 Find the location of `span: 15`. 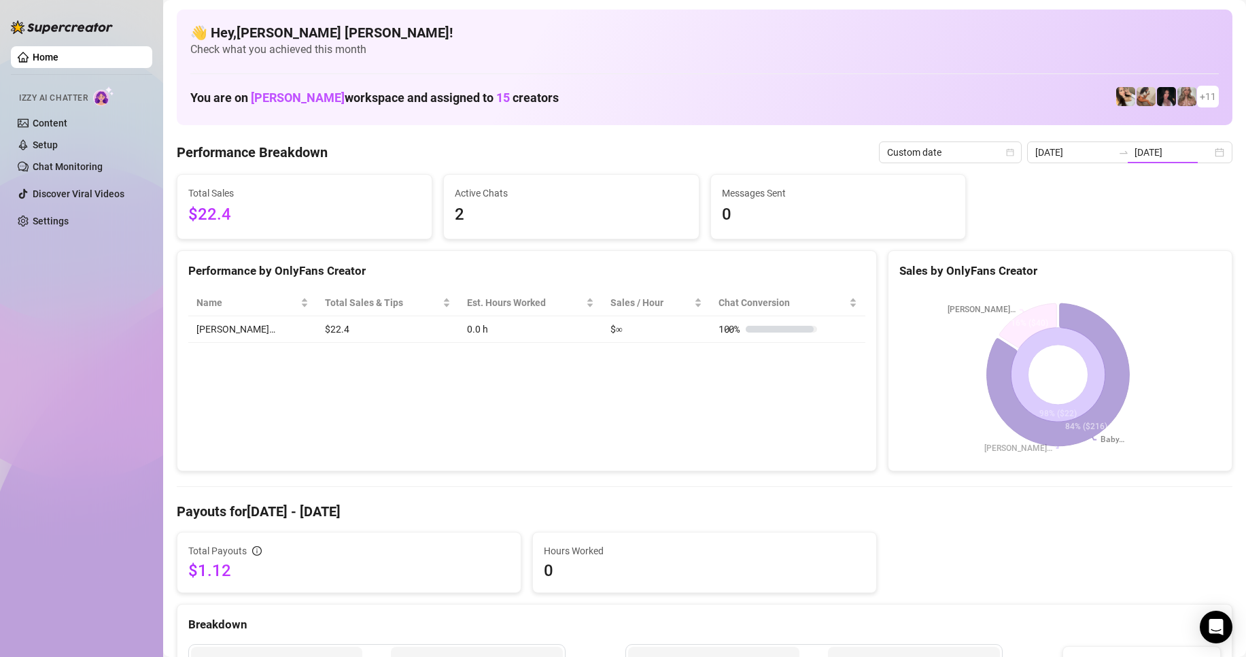

span: 15 is located at coordinates (503, 97).